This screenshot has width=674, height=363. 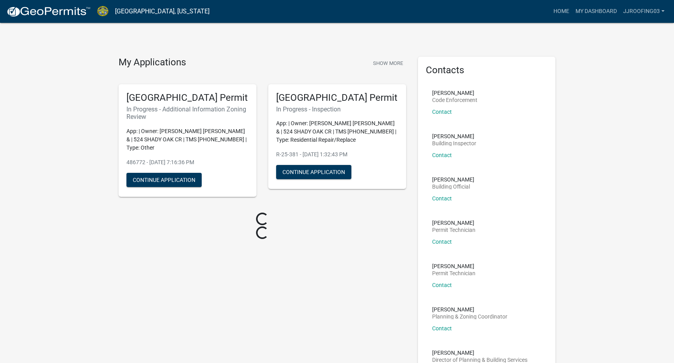 What do you see at coordinates (469, 317) in the screenshot?
I see `p: Planning & Zoning Coordinator` at bounding box center [469, 317].